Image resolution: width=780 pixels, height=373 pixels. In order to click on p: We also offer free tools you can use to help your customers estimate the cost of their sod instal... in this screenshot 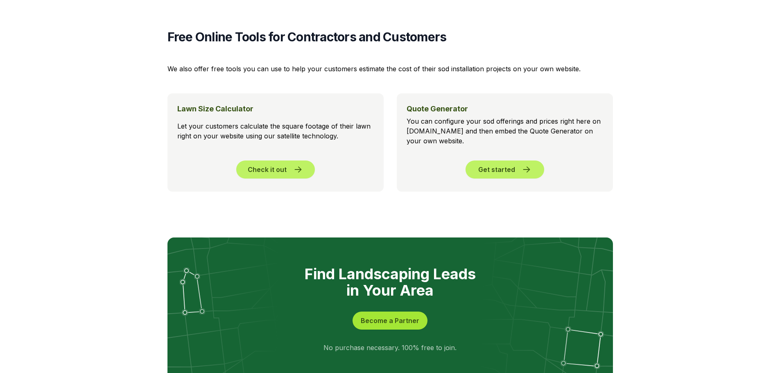, I will do `click(390, 69)`.